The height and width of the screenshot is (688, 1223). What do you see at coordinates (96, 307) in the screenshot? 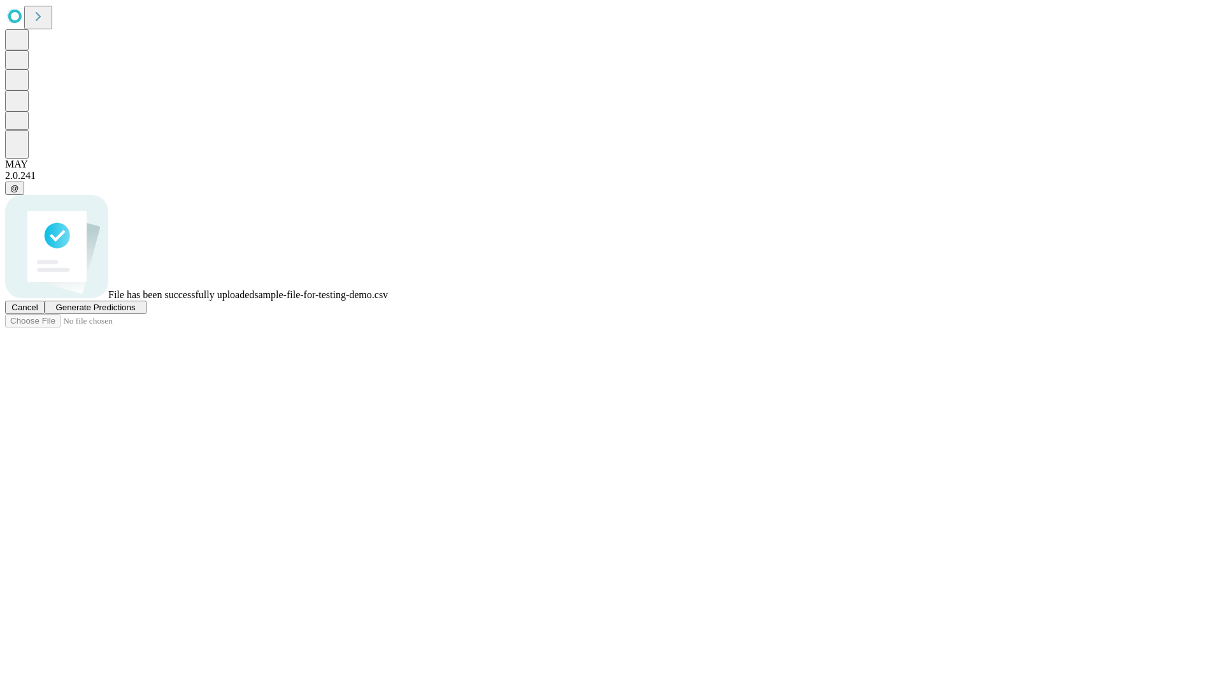
I see `button: Generate Predictions` at bounding box center [96, 307].